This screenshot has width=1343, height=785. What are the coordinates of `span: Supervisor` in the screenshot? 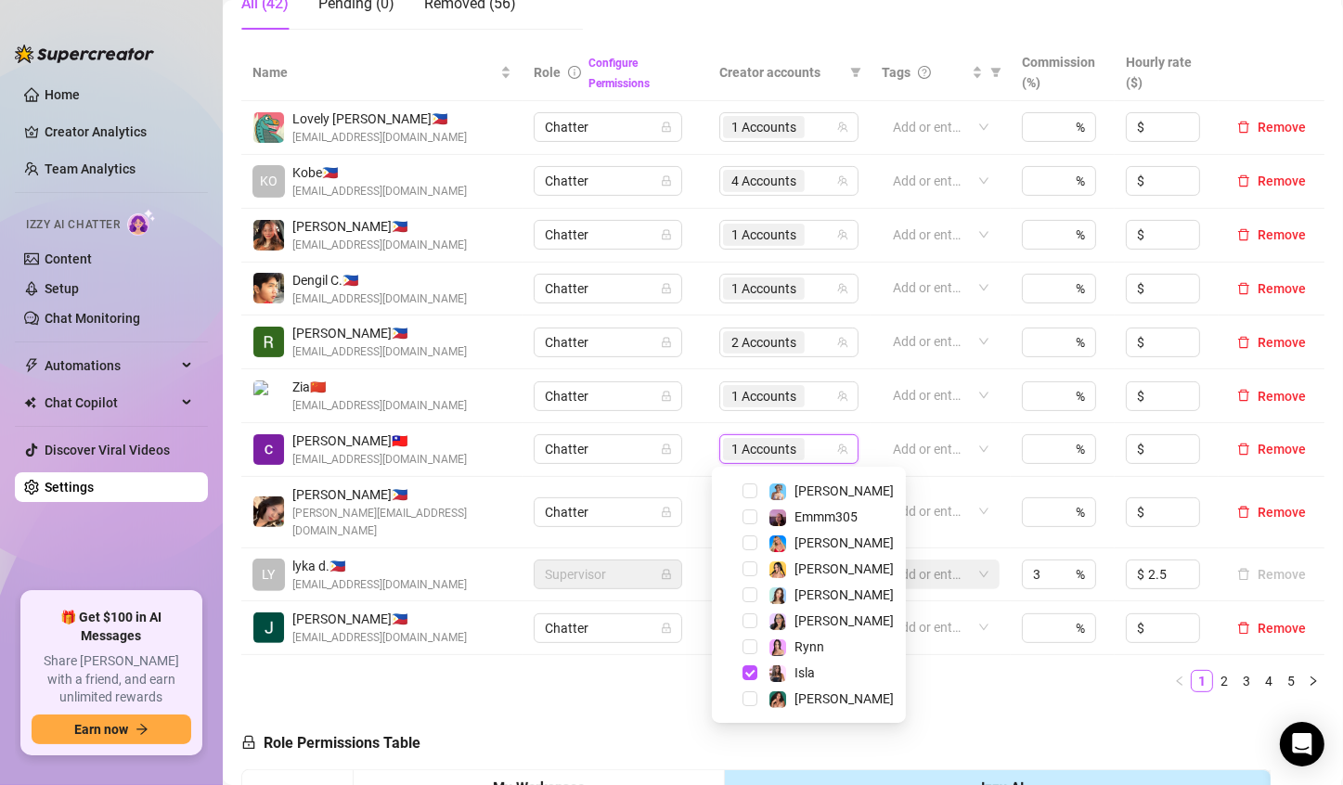 It's located at (608, 575).